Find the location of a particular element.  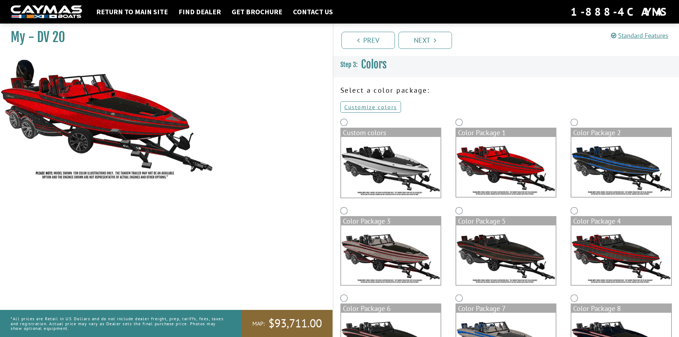

a: Next is located at coordinates (425, 40).